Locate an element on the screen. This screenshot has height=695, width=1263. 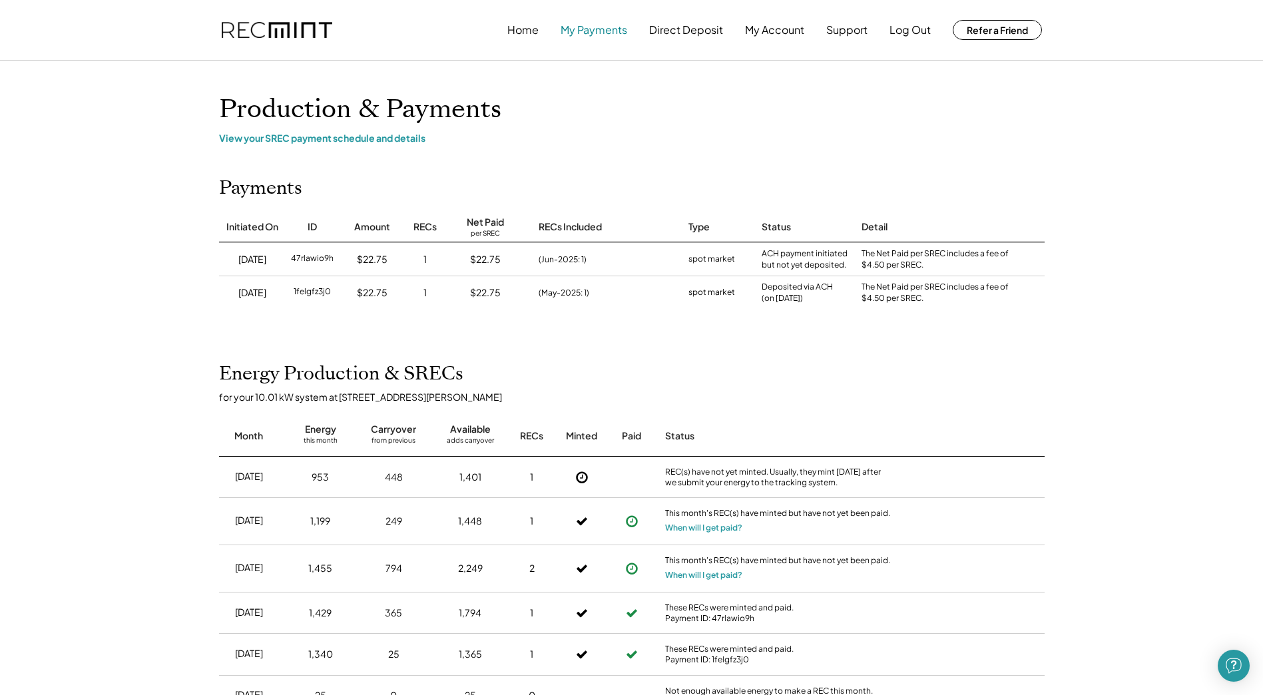
div: 1,401 is located at coordinates (470, 477).